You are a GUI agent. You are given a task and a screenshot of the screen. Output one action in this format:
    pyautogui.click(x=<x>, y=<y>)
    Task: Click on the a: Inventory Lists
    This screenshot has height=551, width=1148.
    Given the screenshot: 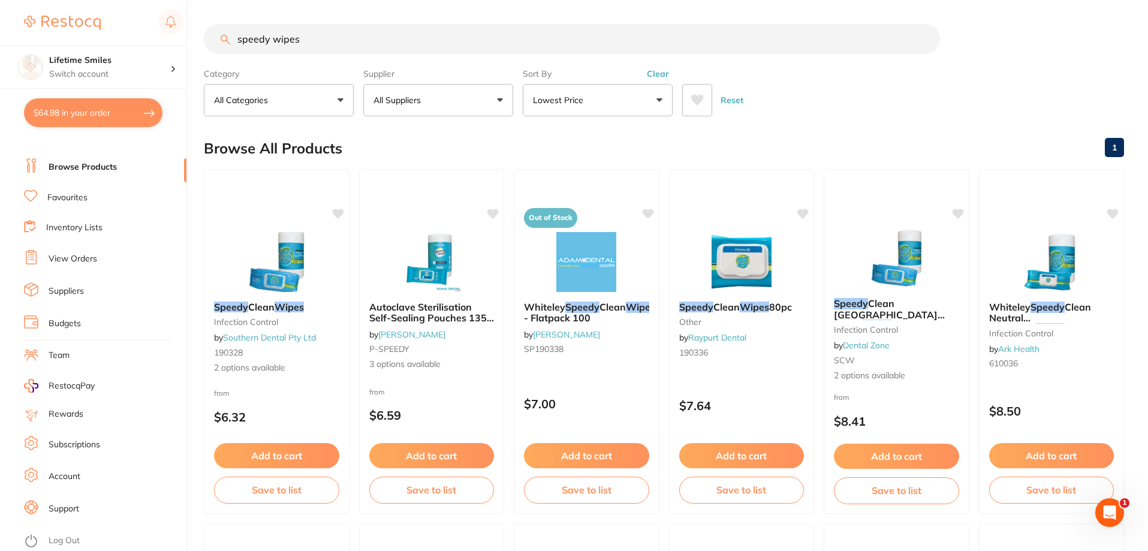 What is the action you would take?
    pyautogui.click(x=74, y=228)
    